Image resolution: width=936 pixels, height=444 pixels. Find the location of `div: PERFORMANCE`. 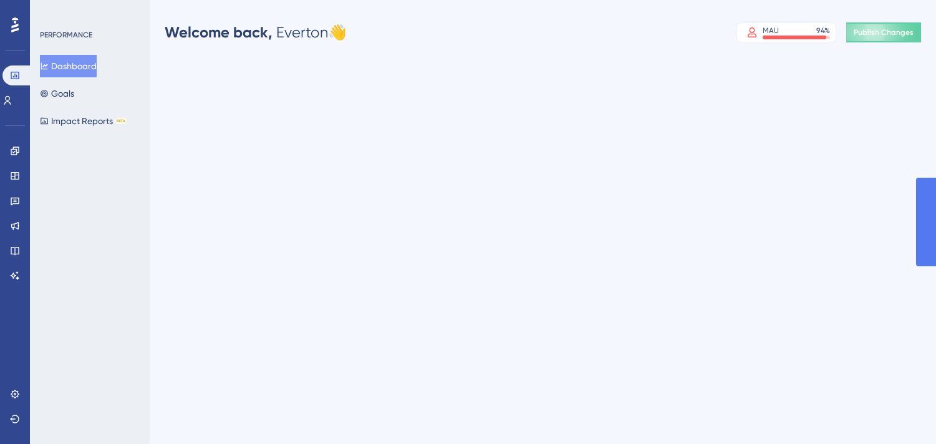

div: PERFORMANCE is located at coordinates (66, 35).